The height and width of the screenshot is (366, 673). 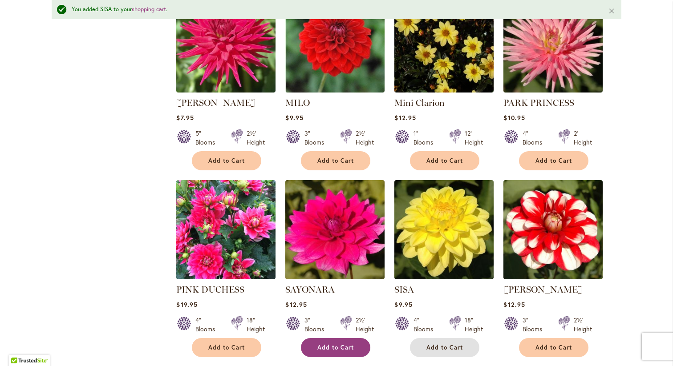 I want to click on img: SISA, so click(x=444, y=230).